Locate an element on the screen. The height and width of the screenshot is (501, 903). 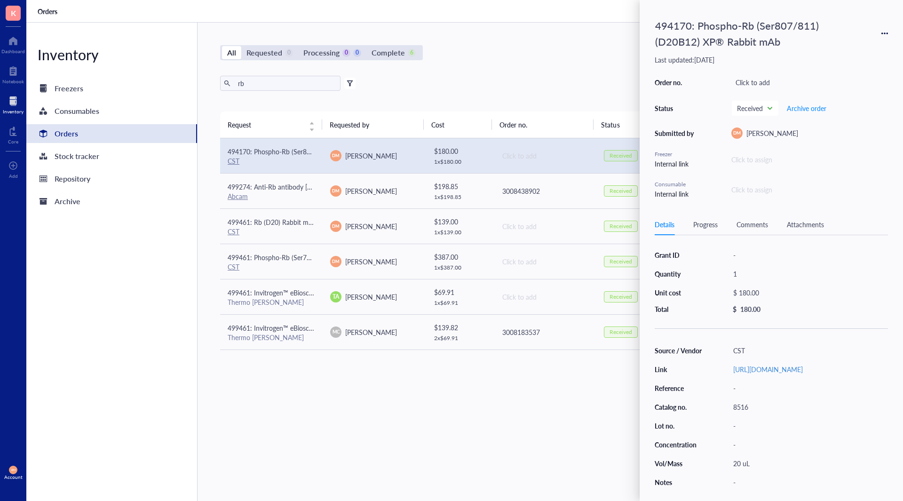
a: Inventory is located at coordinates (13, 104).